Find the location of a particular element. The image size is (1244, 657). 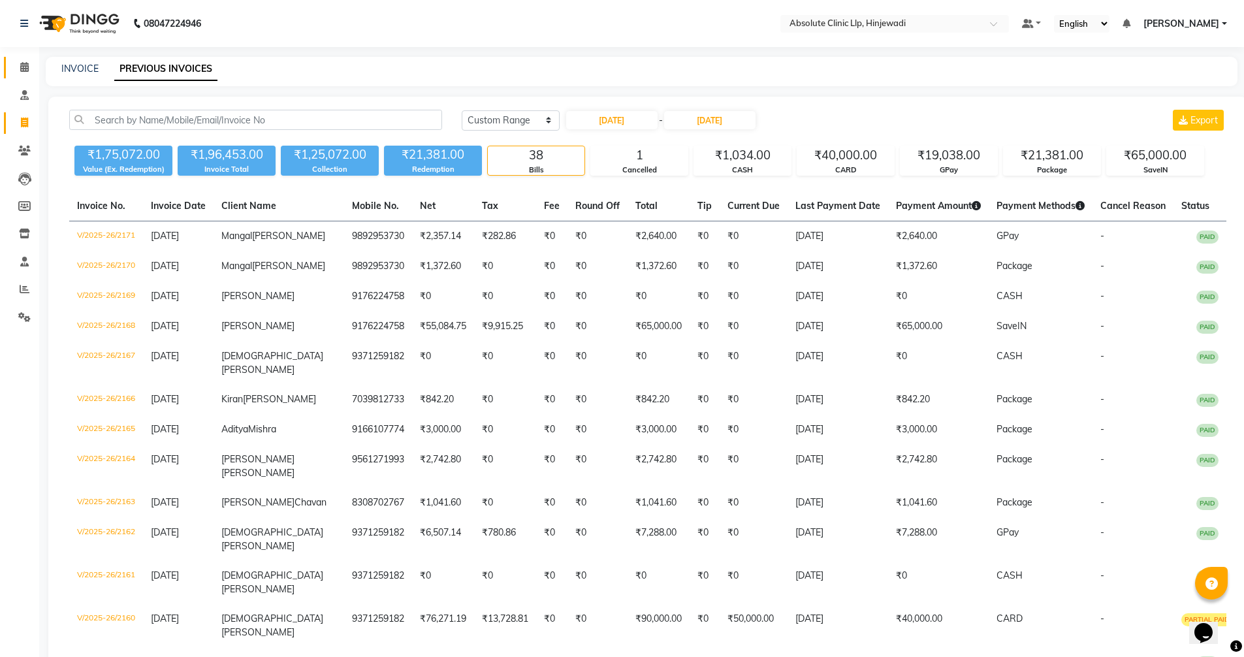

div: Invoice Total is located at coordinates (227, 169).